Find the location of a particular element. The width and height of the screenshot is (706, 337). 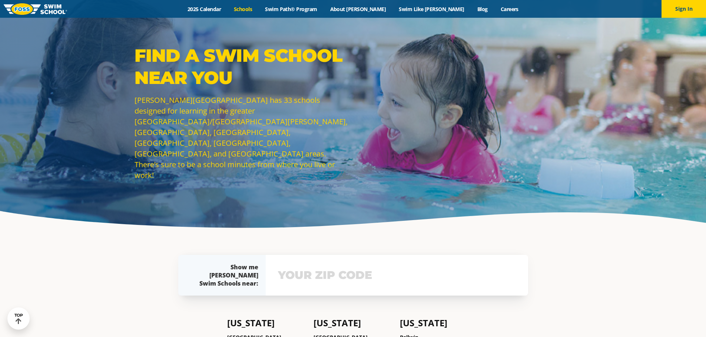

div: TOP is located at coordinates (19, 319).